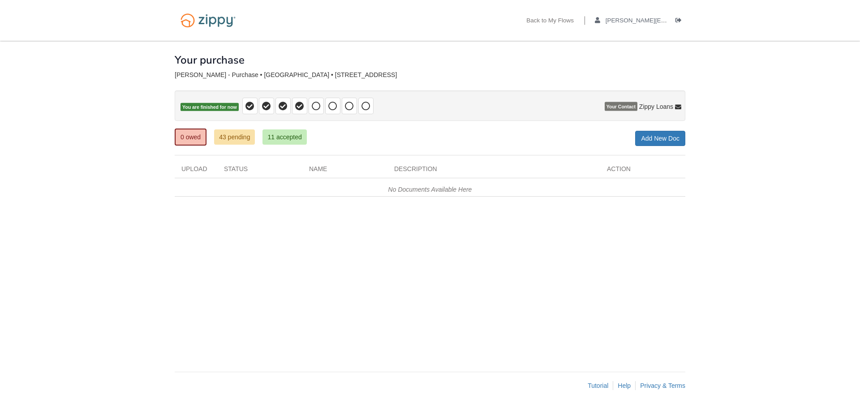 The width and height of the screenshot is (860, 408). What do you see at coordinates (624, 386) in the screenshot?
I see `a: Help` at bounding box center [624, 386].